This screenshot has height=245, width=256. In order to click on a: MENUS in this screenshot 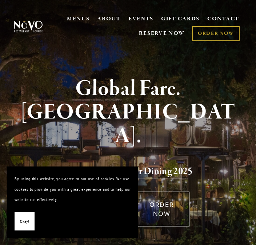, I will do `click(78, 19)`.